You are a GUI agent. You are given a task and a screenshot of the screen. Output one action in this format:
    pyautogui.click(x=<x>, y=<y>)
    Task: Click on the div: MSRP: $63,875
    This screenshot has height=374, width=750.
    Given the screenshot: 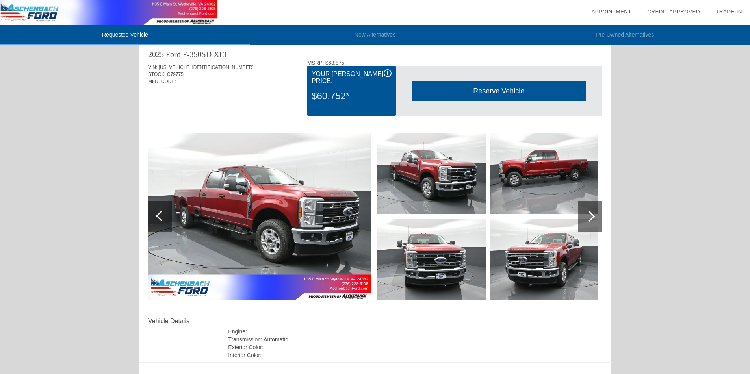 What is the action you would take?
    pyautogui.click(x=455, y=63)
    